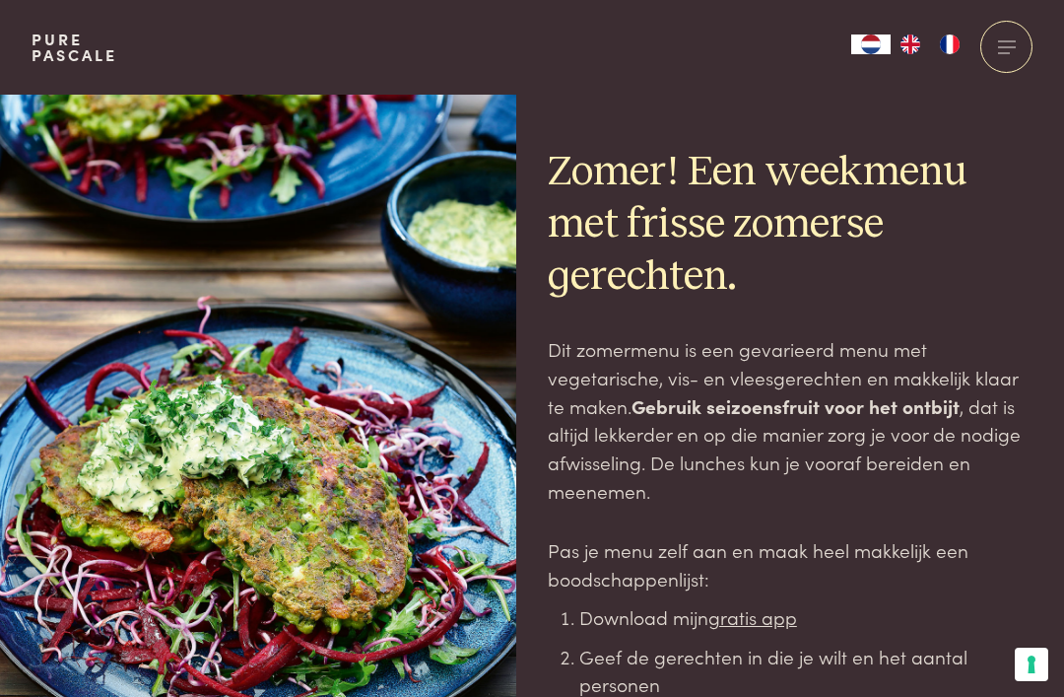 The image size is (1064, 697). I want to click on h2: Zomer! Een weekmenu met frisse zomerse gerechten., so click(790, 225).